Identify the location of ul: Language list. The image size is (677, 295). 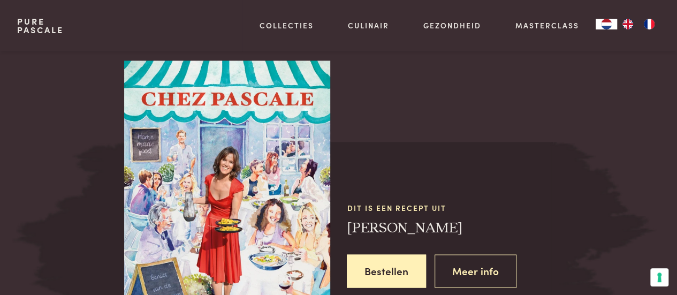
(639, 24).